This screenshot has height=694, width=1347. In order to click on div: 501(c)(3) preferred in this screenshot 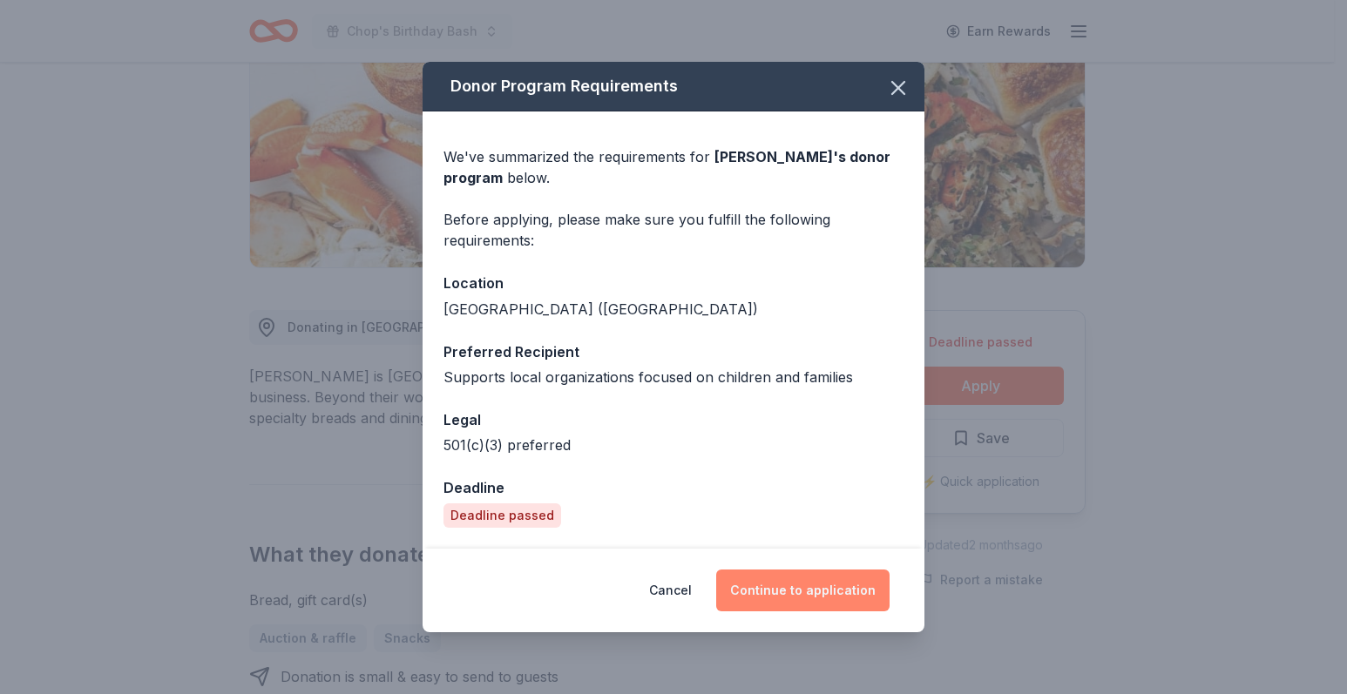, I will do `click(673, 445)`.